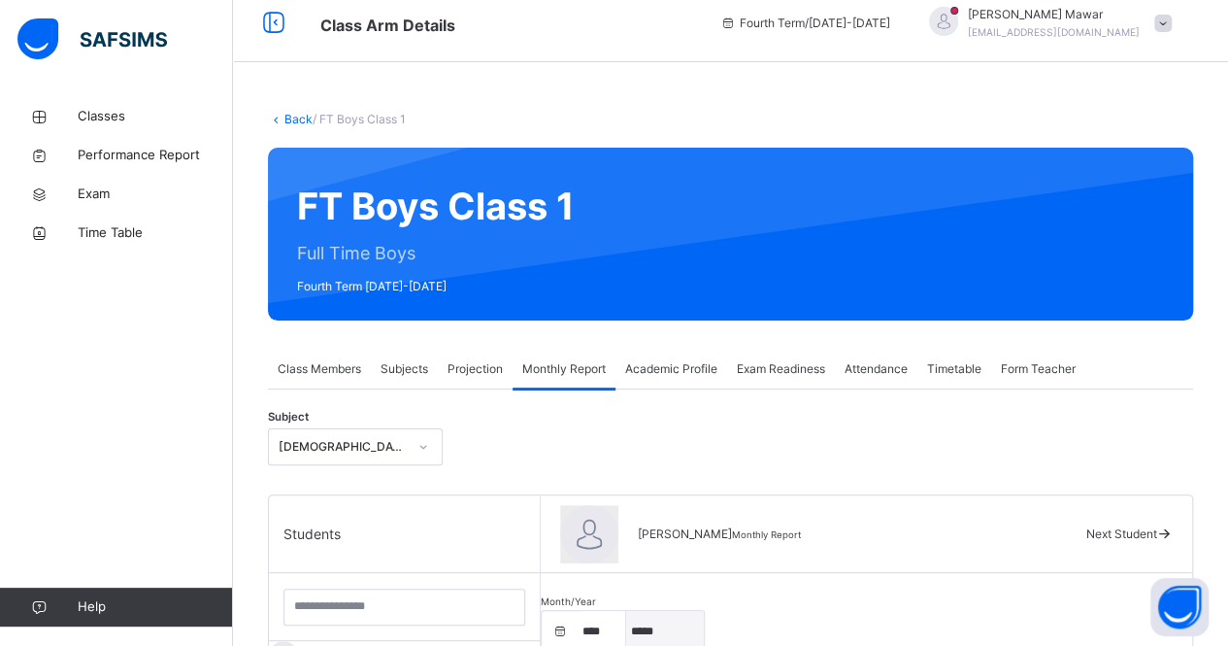  Describe the element at coordinates (805, 23) in the screenshot. I see `span: session/term information` at that location.